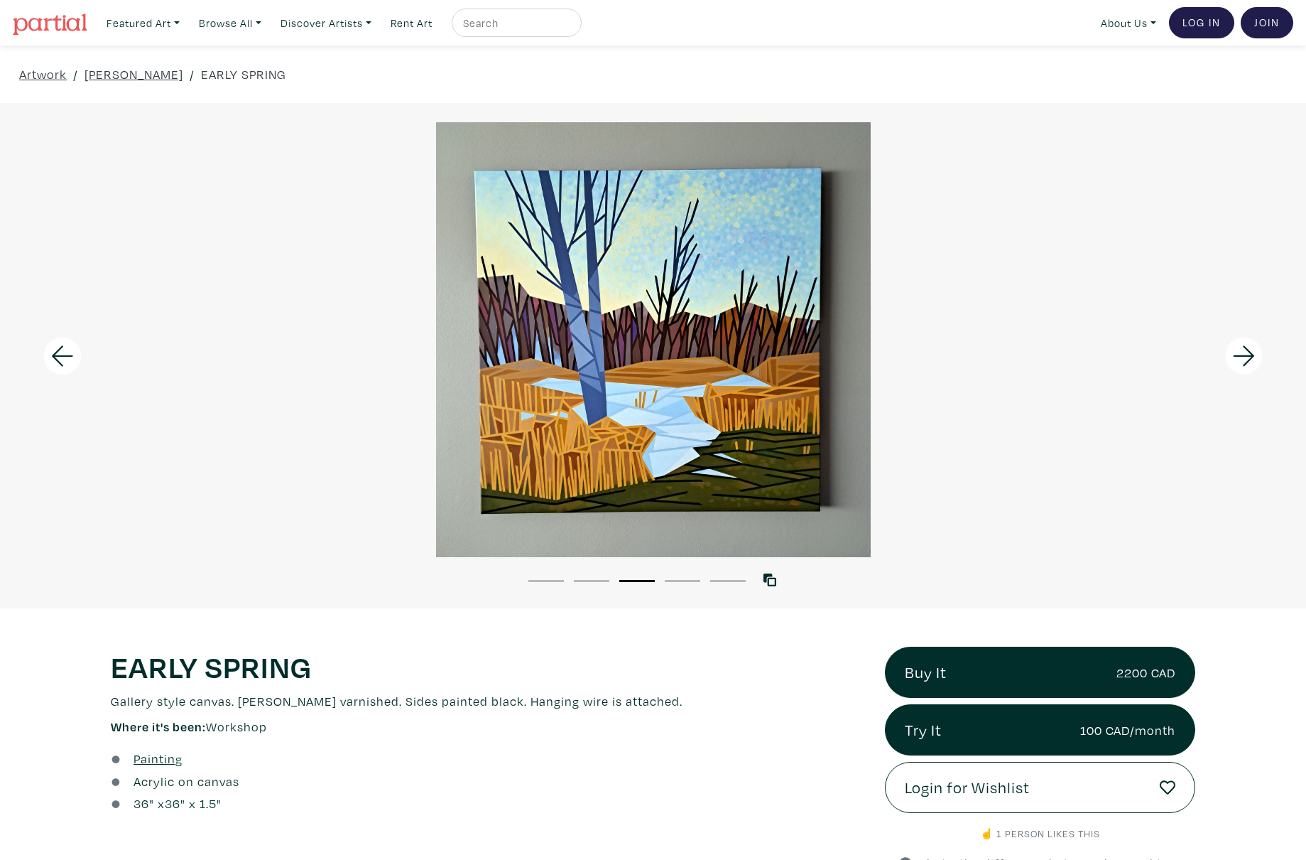 This screenshot has width=1306, height=860. What do you see at coordinates (637, 580) in the screenshot?
I see `button: 3 of 5` at bounding box center [637, 580].